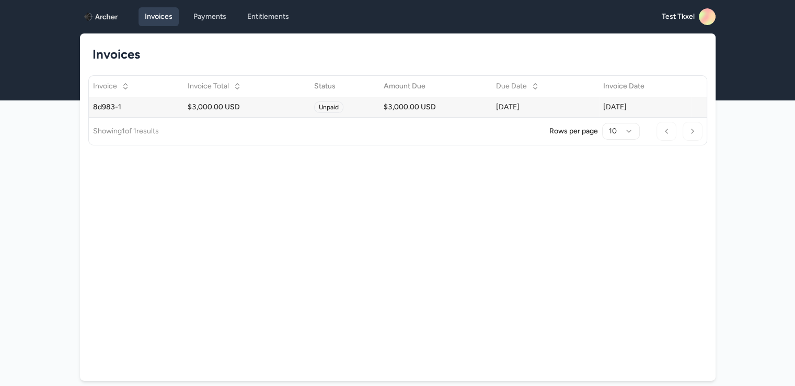 This screenshot has height=386, width=795. I want to click on span: Test Tkxel, so click(678, 17).